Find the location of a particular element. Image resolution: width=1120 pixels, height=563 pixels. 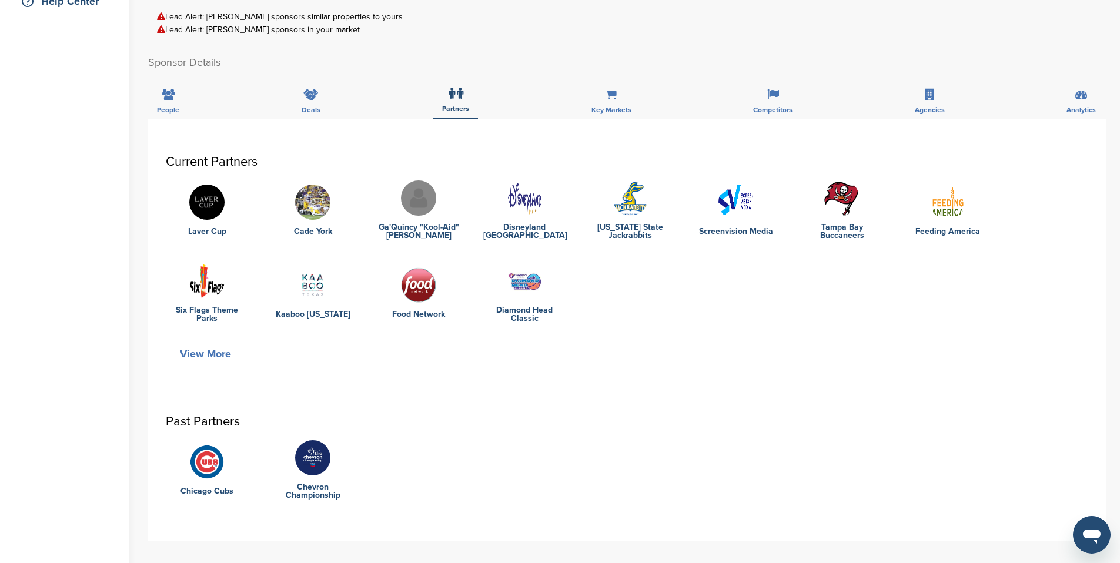

a: Feeding America is located at coordinates (948, 232).